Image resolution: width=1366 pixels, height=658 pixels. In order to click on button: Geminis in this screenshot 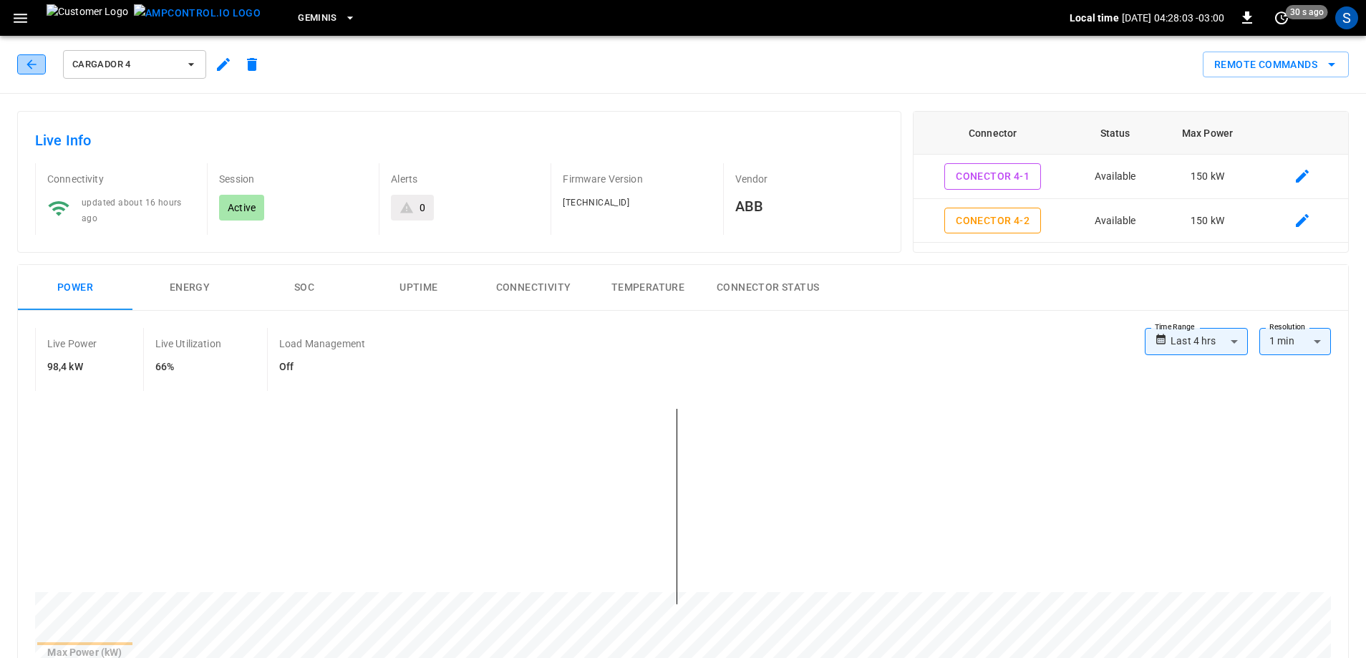, I will do `click(327, 18)`.